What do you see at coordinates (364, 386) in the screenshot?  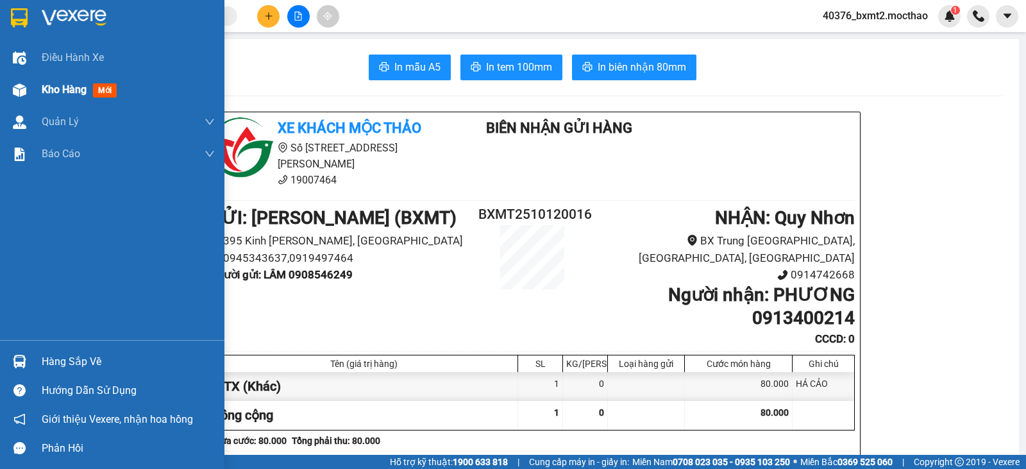 I see `div: 1 TX (Khác)` at bounding box center [364, 386].